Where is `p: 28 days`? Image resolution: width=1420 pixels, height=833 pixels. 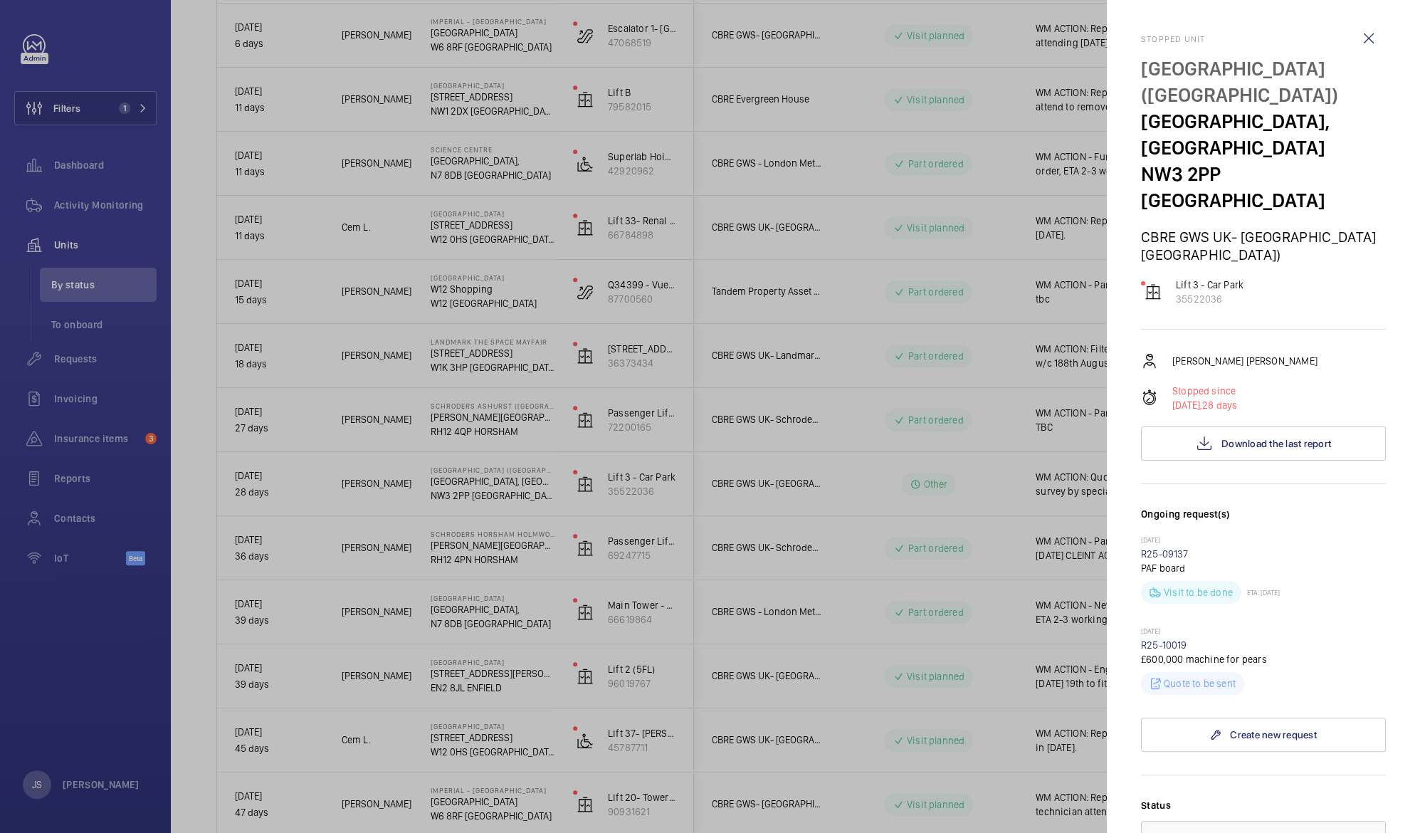
p: 28 days is located at coordinates (1205, 405).